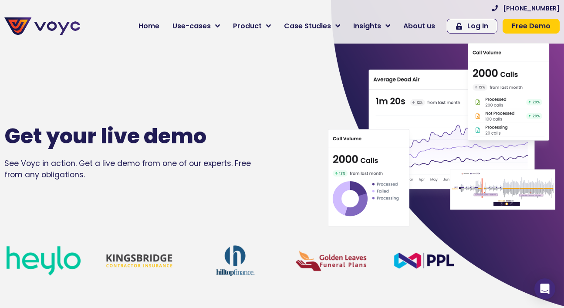 Image resolution: width=564 pixels, height=308 pixels. I want to click on span: Product, so click(247, 26).